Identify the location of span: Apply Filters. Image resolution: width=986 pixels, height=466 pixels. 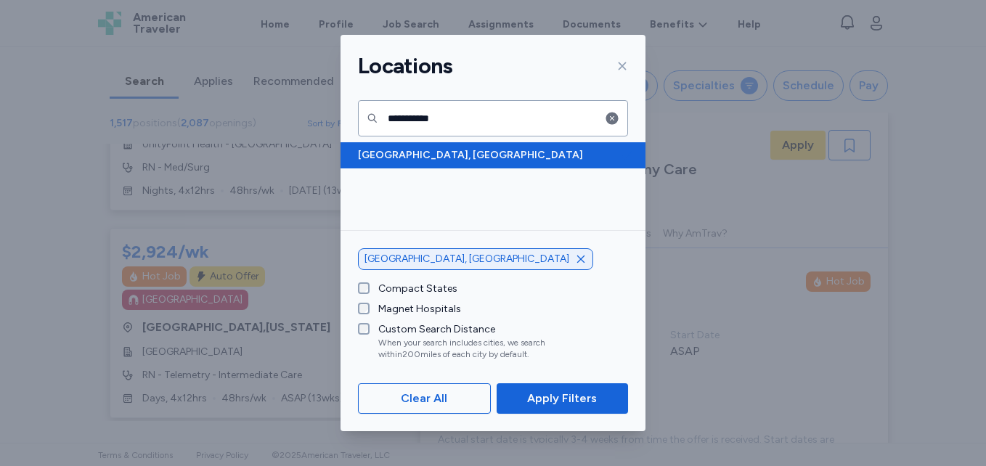
(562, 399).